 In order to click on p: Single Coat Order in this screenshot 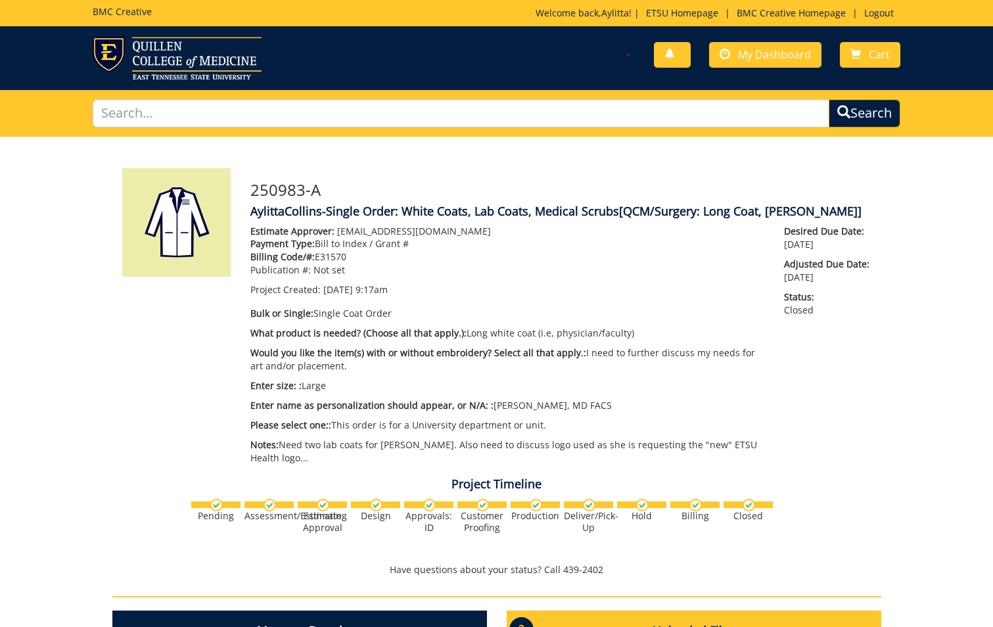, I will do `click(507, 314)`.